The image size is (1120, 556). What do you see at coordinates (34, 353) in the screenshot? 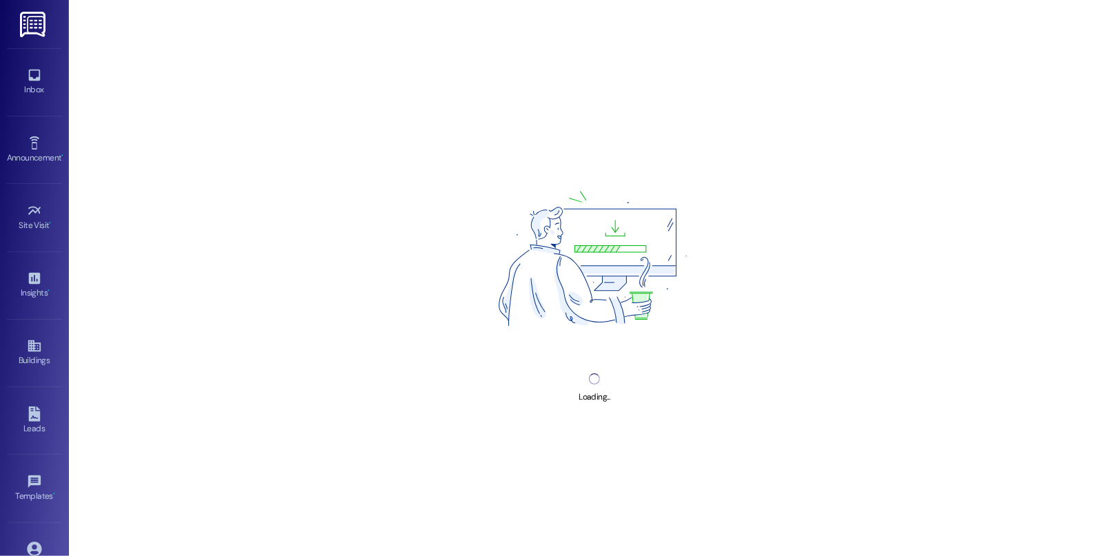
I see `a: Buildings` at bounding box center [34, 353].